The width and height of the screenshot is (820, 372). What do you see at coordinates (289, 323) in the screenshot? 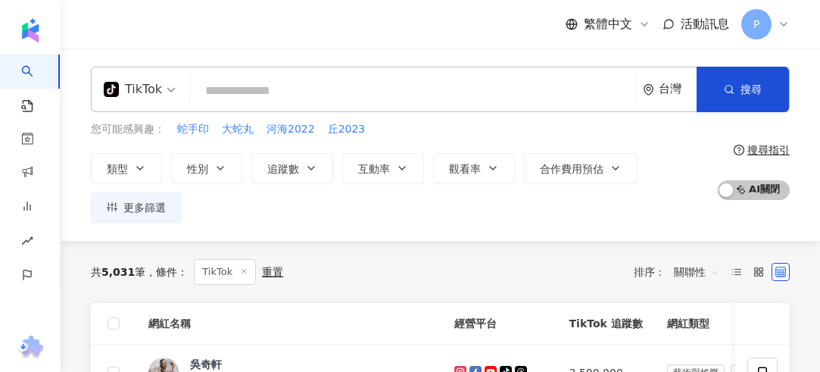
I see `th: 網紅名稱` at bounding box center [289, 323].